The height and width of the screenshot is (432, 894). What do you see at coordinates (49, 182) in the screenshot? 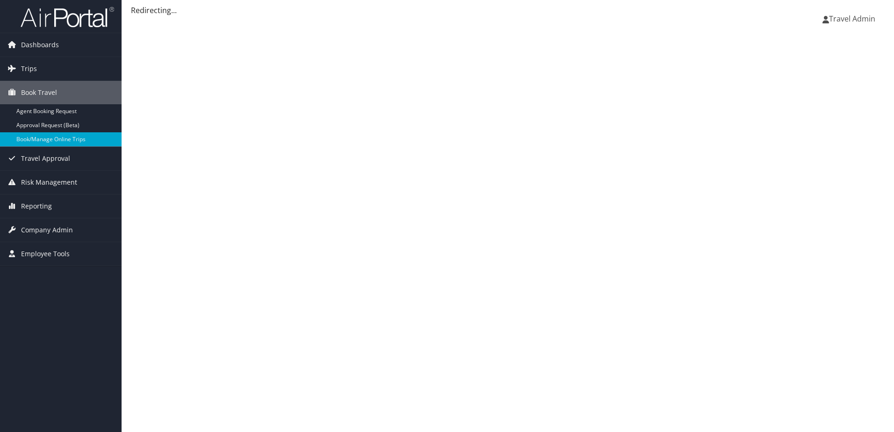
I see `span: Risk Management` at bounding box center [49, 182].